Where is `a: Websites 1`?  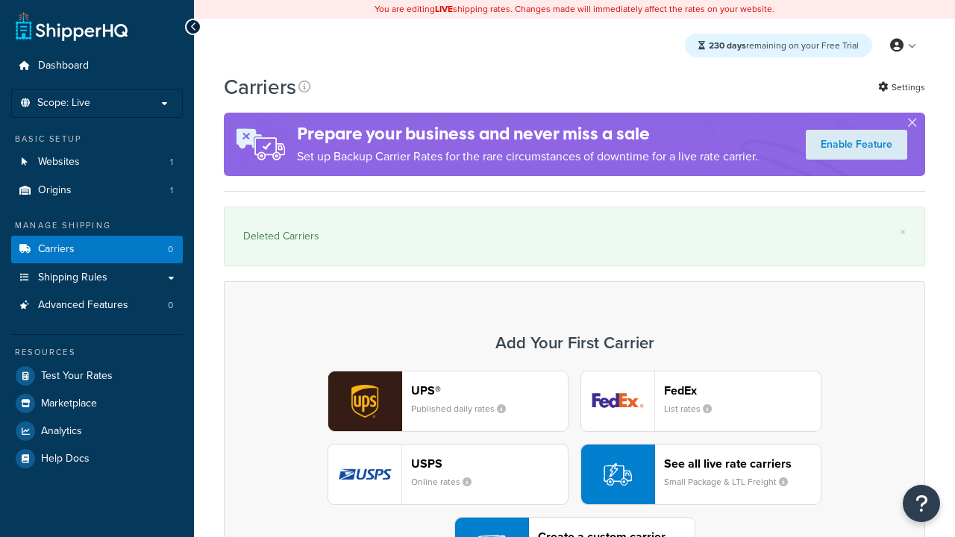
a: Websites 1 is located at coordinates (97, 162).